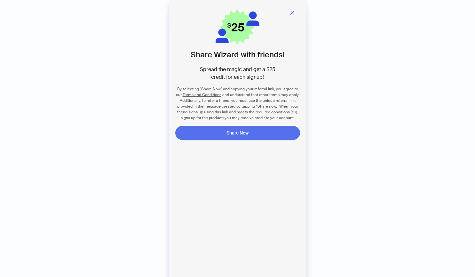 This screenshot has width=475, height=277. Describe the element at coordinates (238, 133) in the screenshot. I see `button: Share Now` at that location.